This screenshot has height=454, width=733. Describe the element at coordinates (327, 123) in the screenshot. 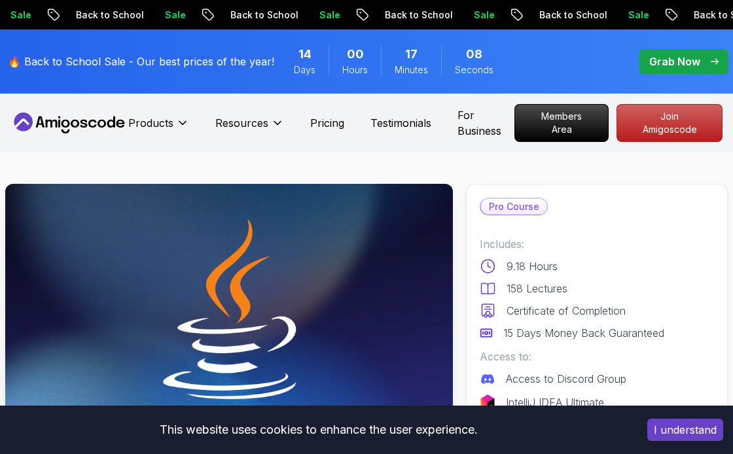

I see `p: Pricing` at that location.